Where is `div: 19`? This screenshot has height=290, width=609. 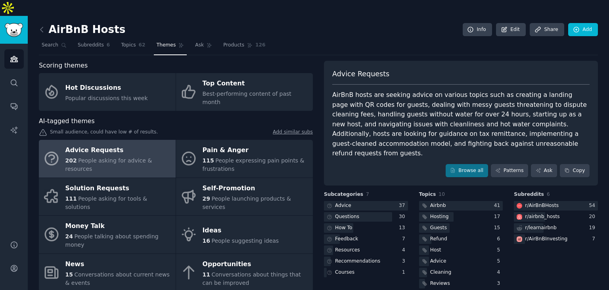 div: 19 is located at coordinates (594, 228).